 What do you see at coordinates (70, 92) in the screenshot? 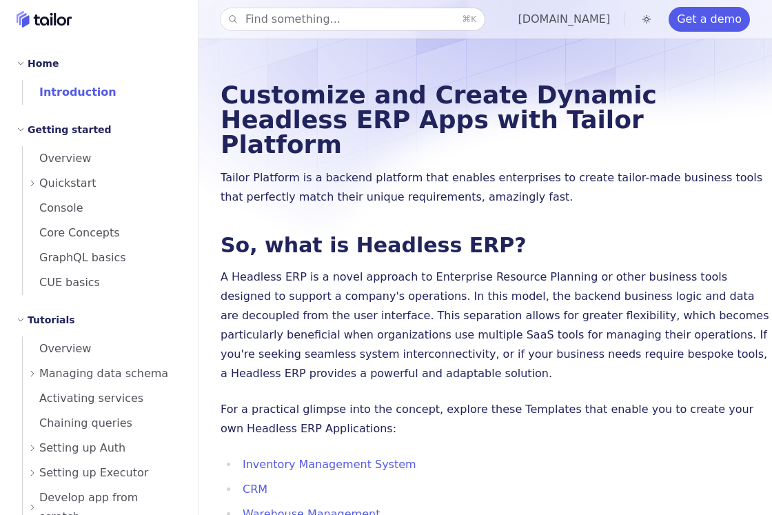
I see `span: Introduction` at bounding box center [70, 92].